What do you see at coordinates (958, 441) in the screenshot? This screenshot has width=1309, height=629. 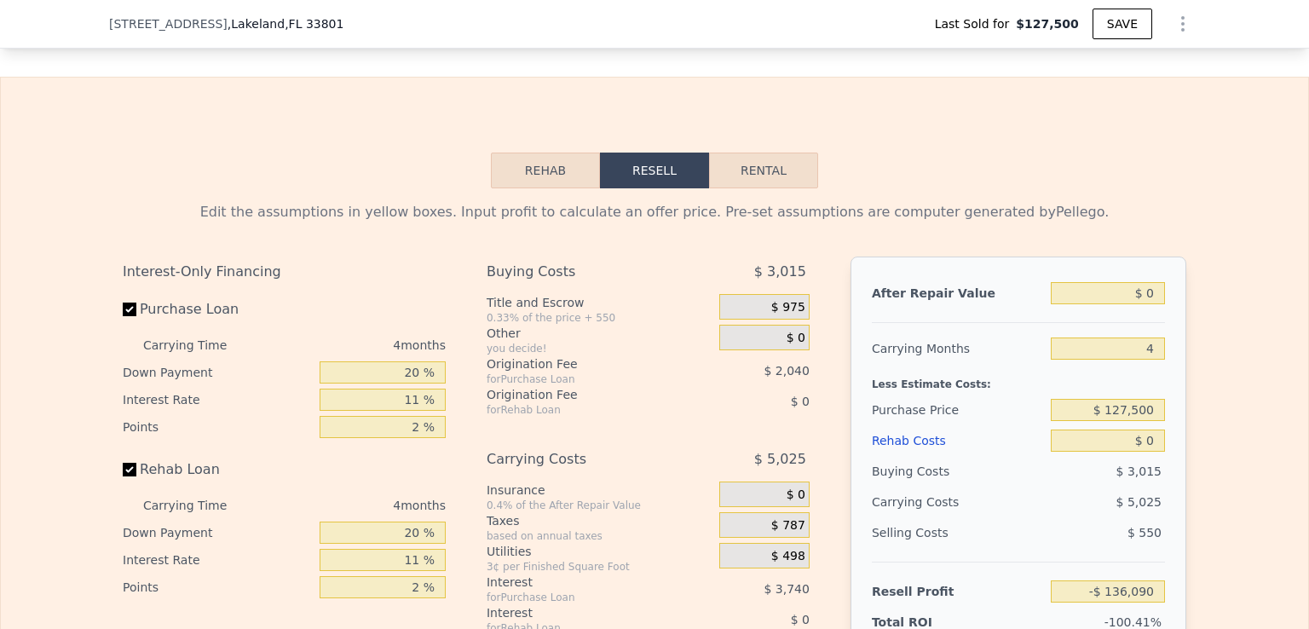 I see `div: Rehab Costs` at bounding box center [958, 441].